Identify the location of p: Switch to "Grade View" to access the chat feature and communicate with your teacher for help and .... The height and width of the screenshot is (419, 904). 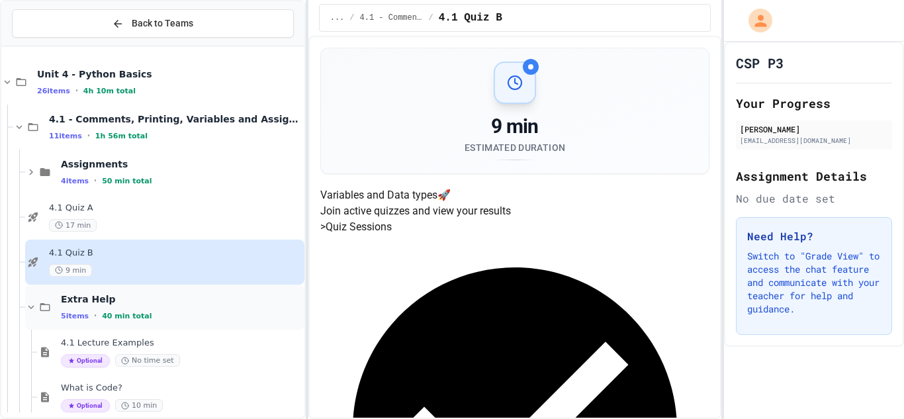
(814, 283).